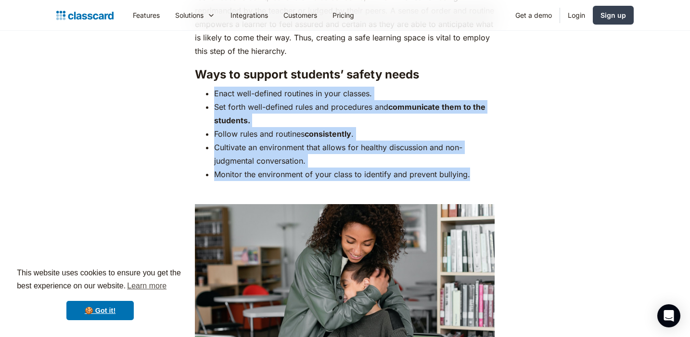 This screenshot has height=337, width=690. What do you see at coordinates (668, 315) in the screenshot?
I see `div: Open Intercom Messenger` at bounding box center [668, 315].